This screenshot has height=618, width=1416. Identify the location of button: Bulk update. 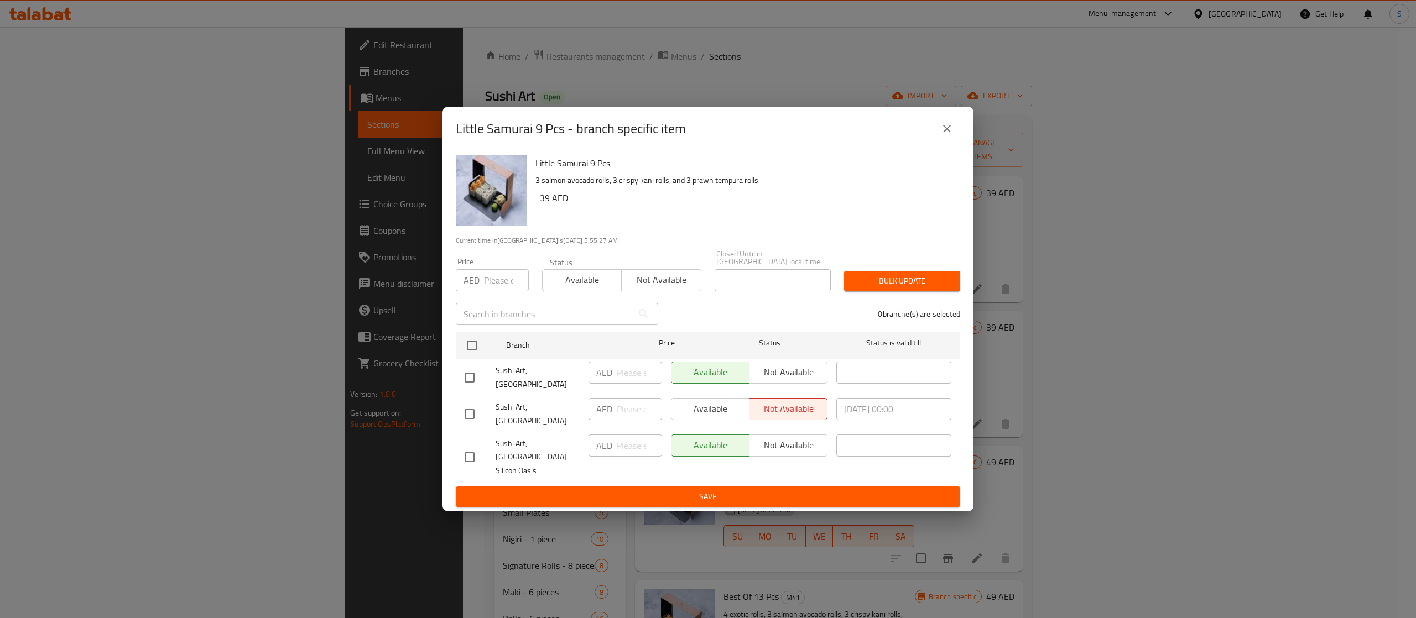
(902, 281).